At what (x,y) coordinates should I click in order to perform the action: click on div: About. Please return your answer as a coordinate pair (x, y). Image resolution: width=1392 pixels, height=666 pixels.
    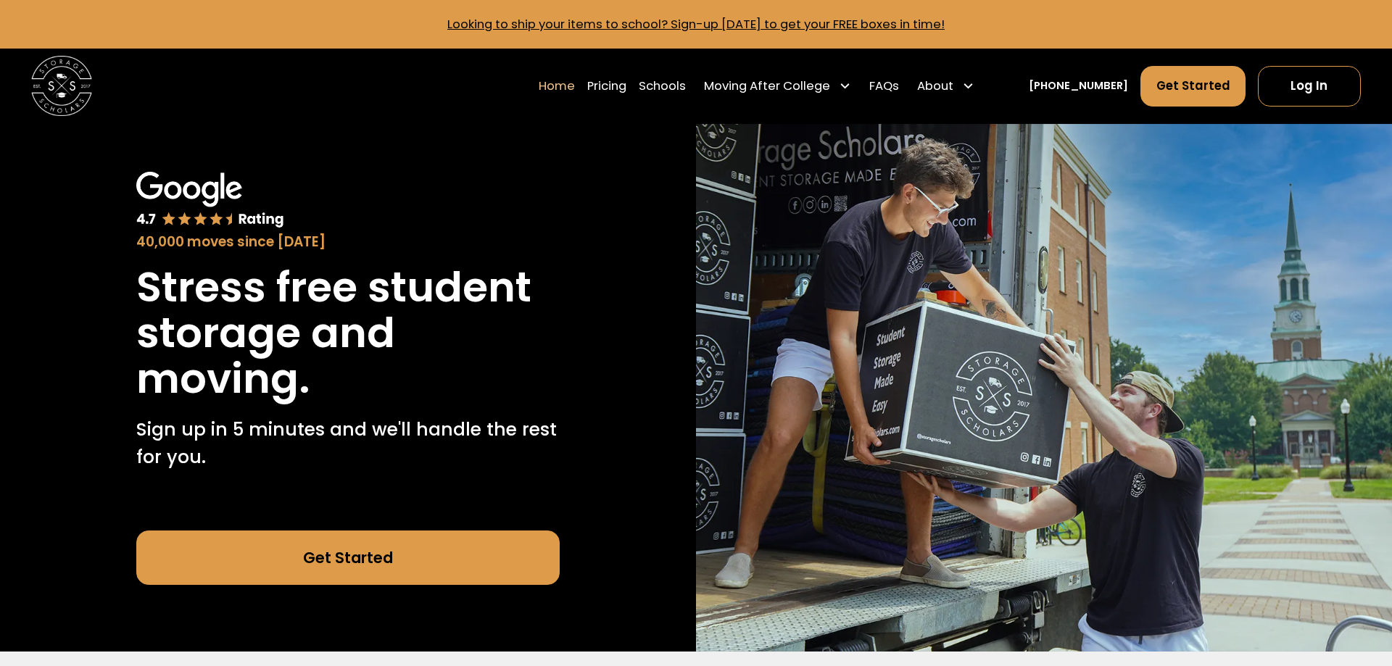
    Looking at the image, I should click on (935, 86).